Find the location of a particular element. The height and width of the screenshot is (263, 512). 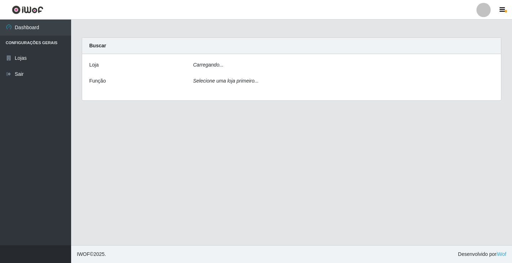

span: IWOF is located at coordinates (83, 254).